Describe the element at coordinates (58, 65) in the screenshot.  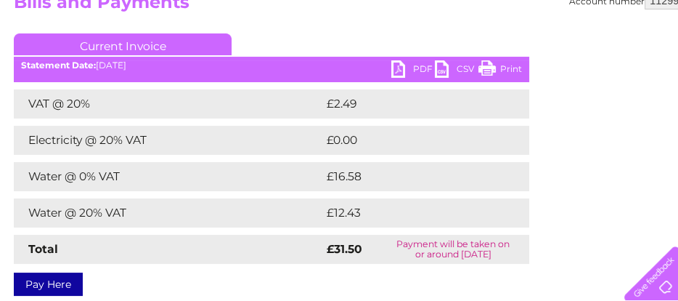
I see `b: Statement Date:` at that location.